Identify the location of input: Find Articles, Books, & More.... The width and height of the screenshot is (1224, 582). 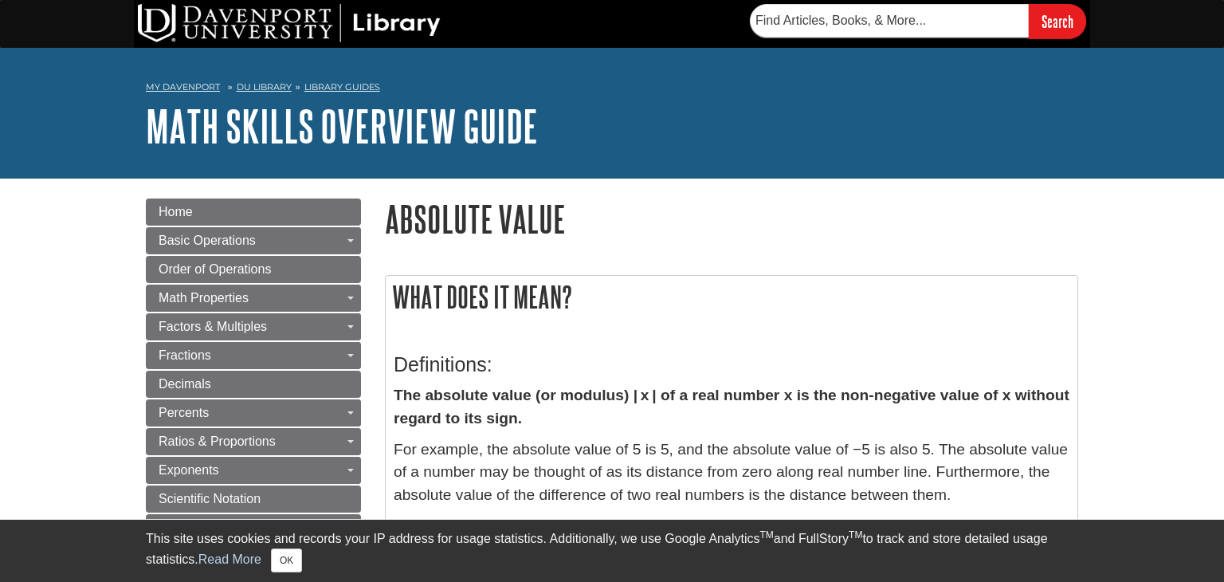
(889, 21).